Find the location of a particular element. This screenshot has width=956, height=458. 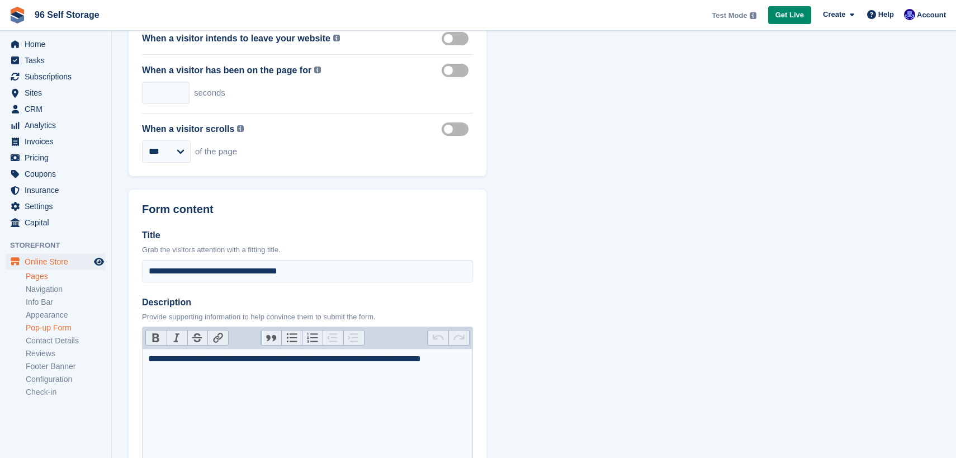

button: Undo is located at coordinates (438, 338).